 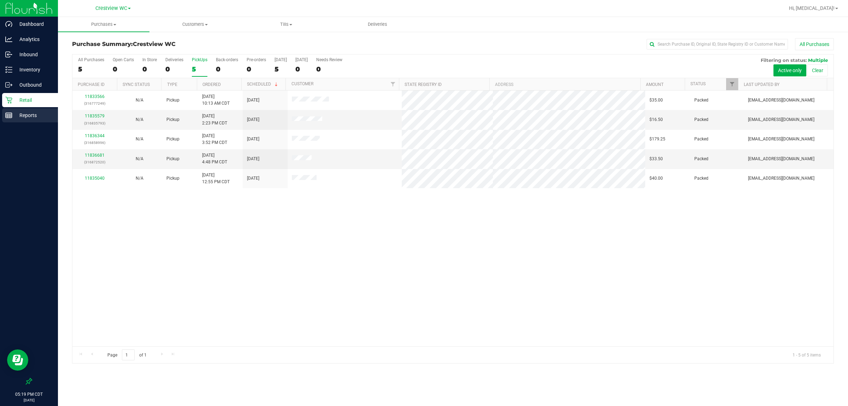 What do you see at coordinates (136, 84) in the screenshot?
I see `a: Sync Status` at bounding box center [136, 84].